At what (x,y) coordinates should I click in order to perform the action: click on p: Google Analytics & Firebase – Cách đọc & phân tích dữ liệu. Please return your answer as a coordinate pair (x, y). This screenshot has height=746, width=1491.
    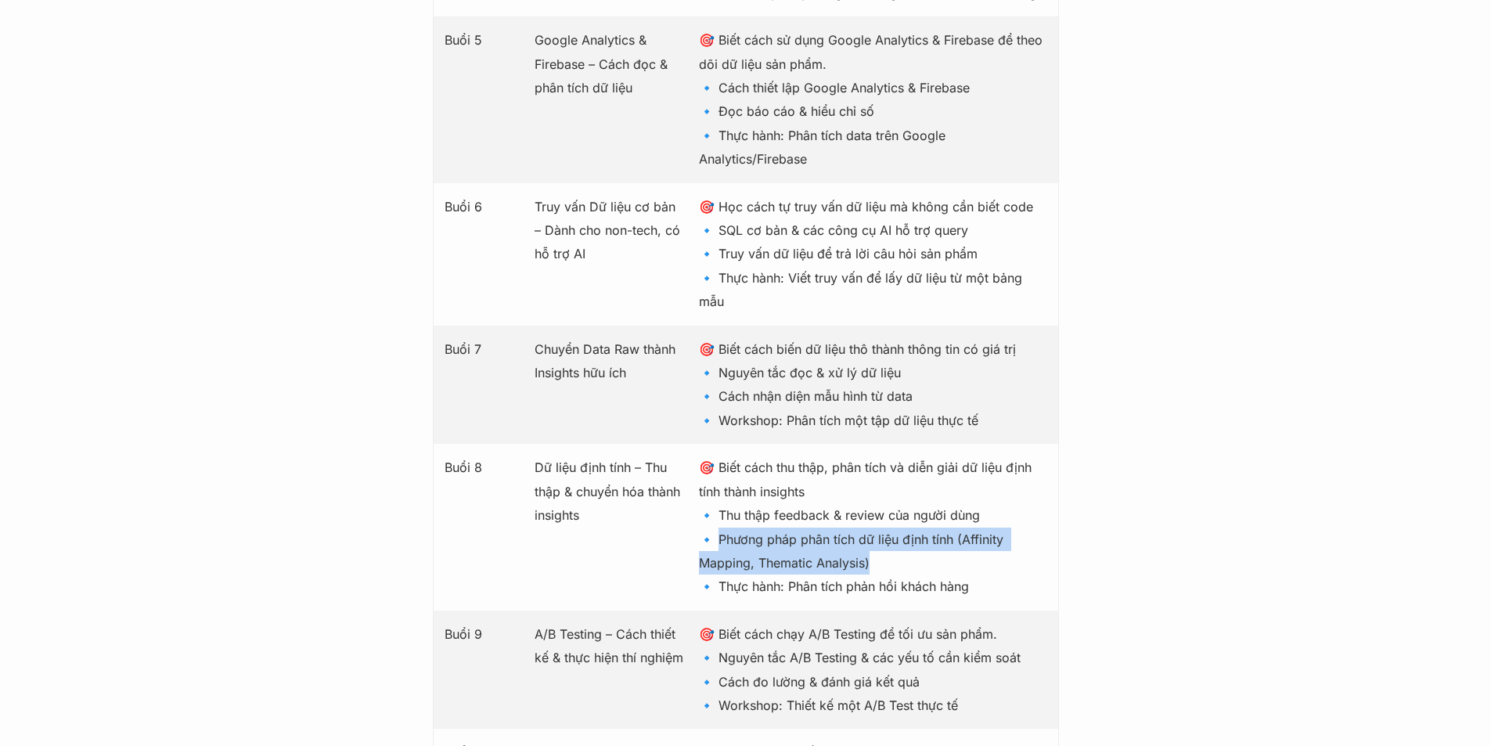
    Looking at the image, I should click on (609, 63).